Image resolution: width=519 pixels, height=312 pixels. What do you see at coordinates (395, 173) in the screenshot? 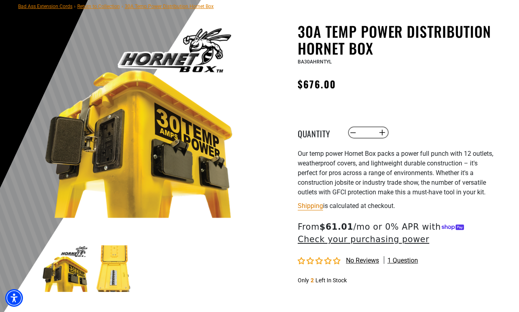
I see `span: Our temp power Hornet Box packs a power full punch with 12 outlets, weatherproof covers, and ligh...` at bounding box center [395, 173].